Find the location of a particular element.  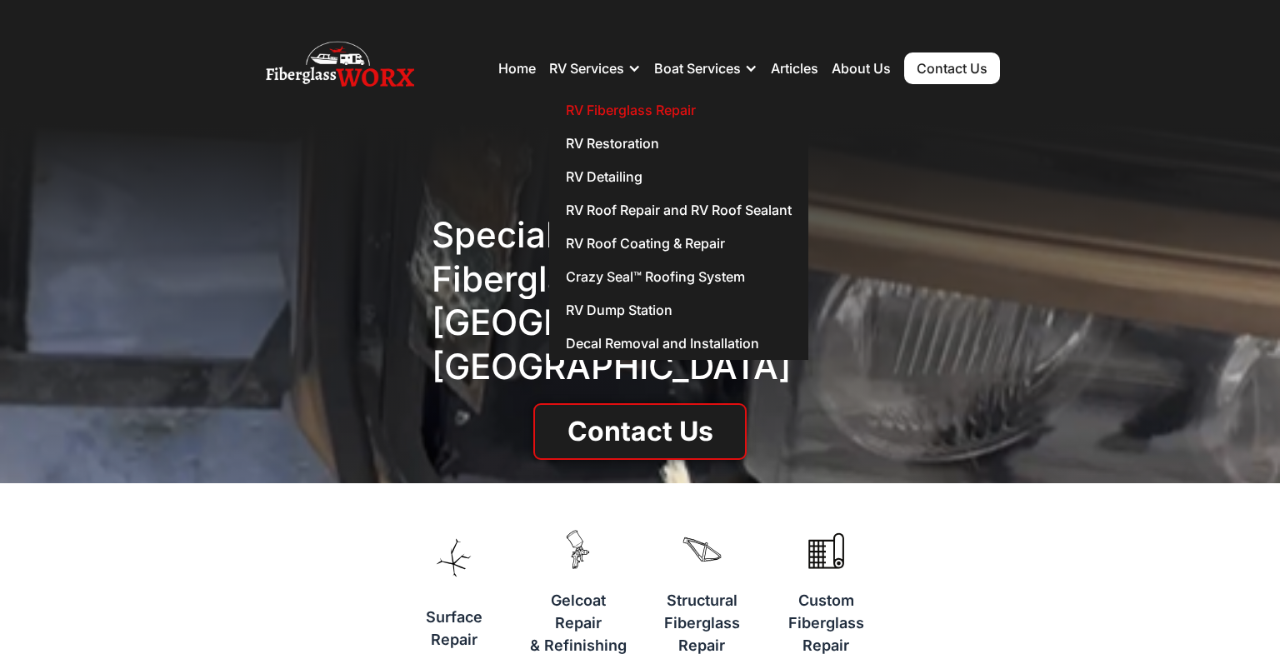

a: Articles is located at coordinates (794, 68).